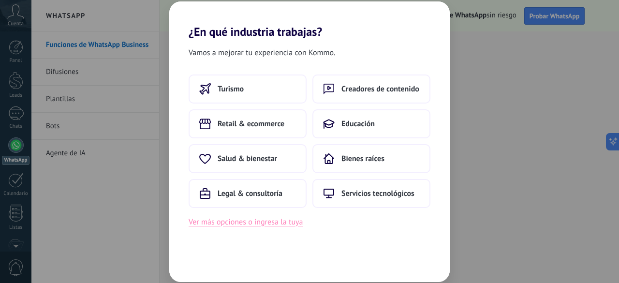 The height and width of the screenshot is (283, 619). Describe the element at coordinates (248, 124) in the screenshot. I see `button: Retail & ecommerce` at that location.